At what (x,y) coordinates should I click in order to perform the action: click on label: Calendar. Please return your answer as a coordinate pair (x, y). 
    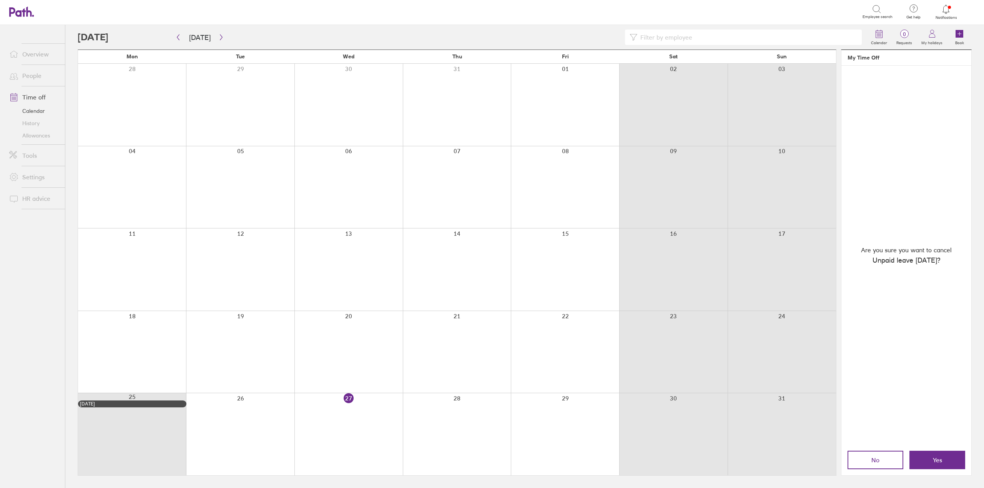
    Looking at the image, I should click on (879, 42).